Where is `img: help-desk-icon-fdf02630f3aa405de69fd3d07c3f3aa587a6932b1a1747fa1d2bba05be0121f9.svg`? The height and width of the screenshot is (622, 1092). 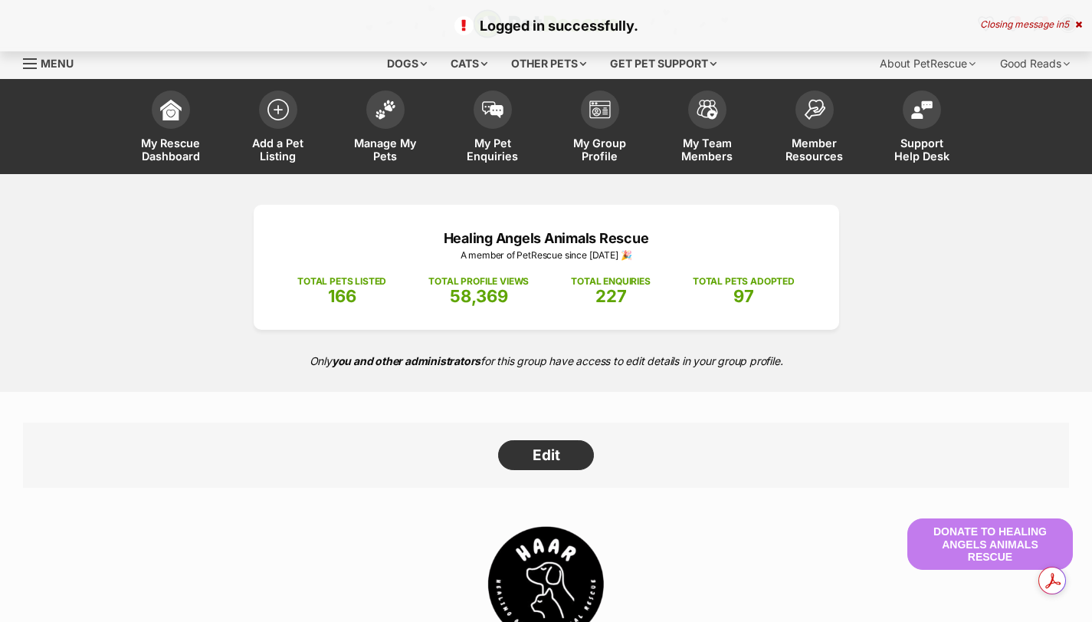
img: help-desk-icon-fdf02630f3aa405de69fd3d07c3f3aa587a6932b1a1747fa1d2bba05be0121f9.svg is located at coordinates (922, 110).